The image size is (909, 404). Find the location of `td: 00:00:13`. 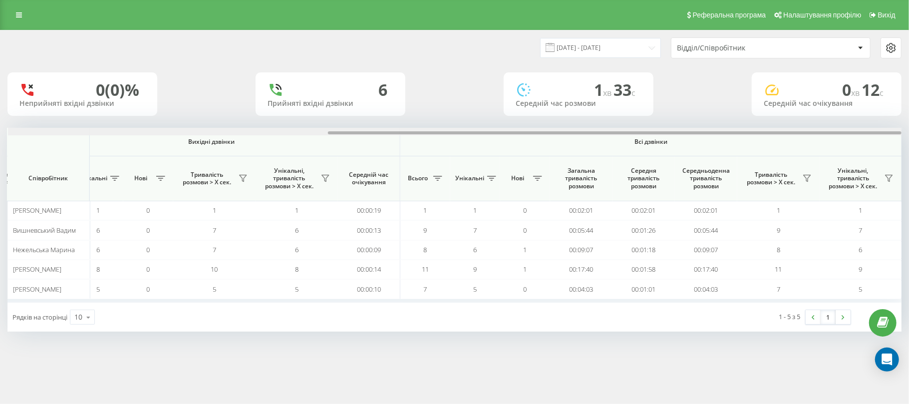

td: 00:00:13 is located at coordinates (369, 230).